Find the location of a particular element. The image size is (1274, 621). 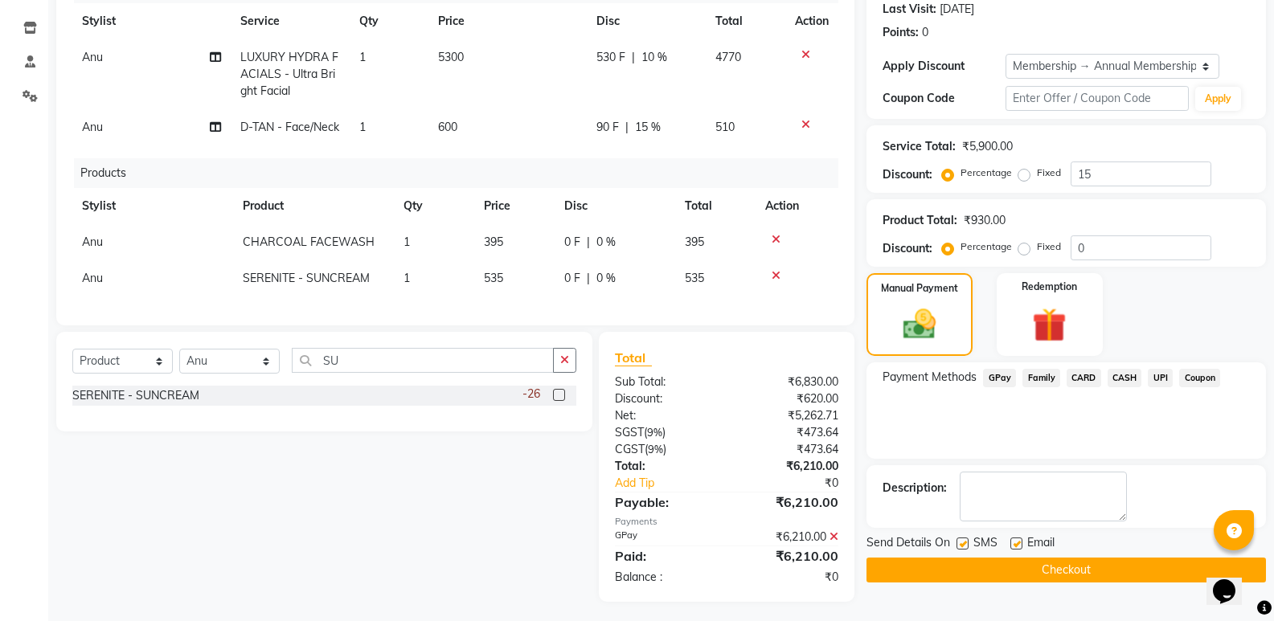

div: Payable: is located at coordinates (665, 502).